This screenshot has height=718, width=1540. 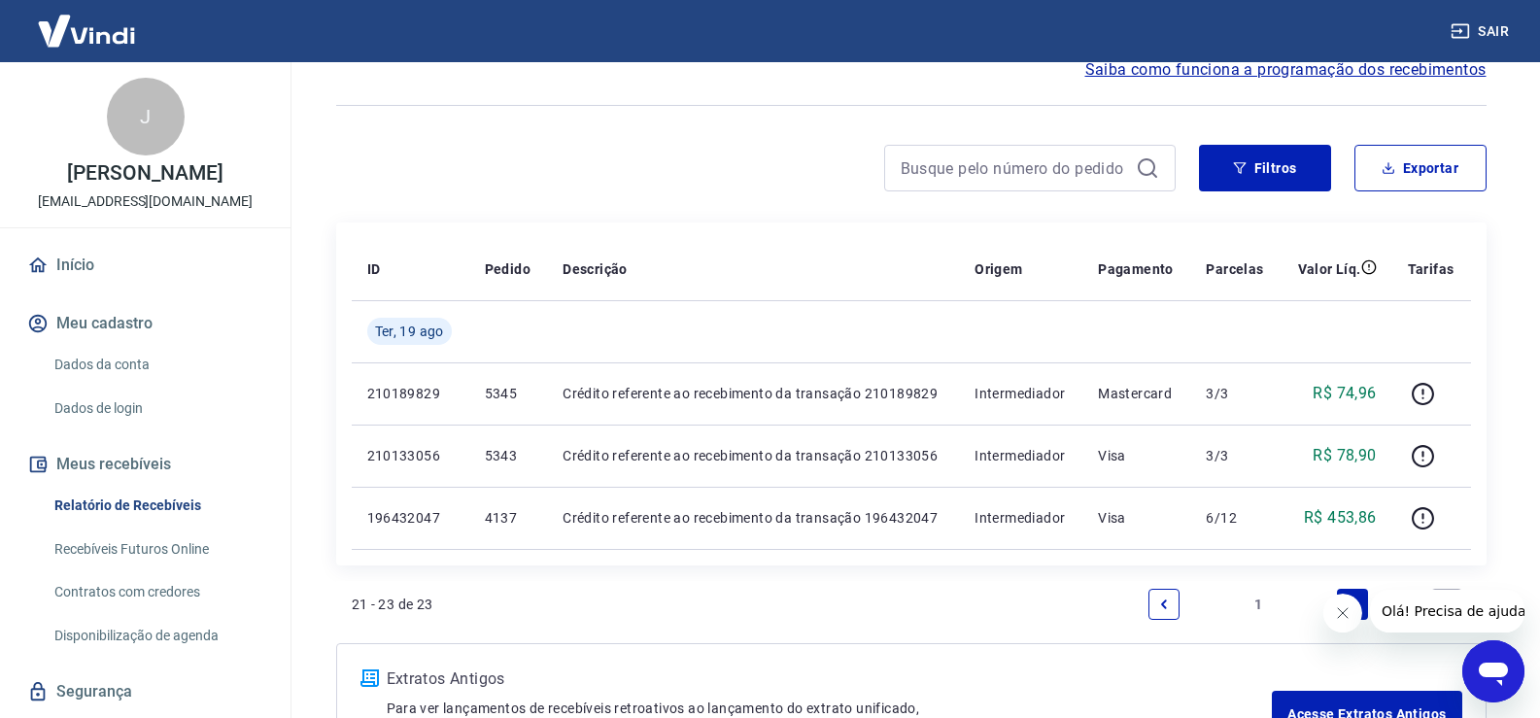 What do you see at coordinates (1306, 604) in the screenshot?
I see `ul: Pagination` at bounding box center [1306, 604].